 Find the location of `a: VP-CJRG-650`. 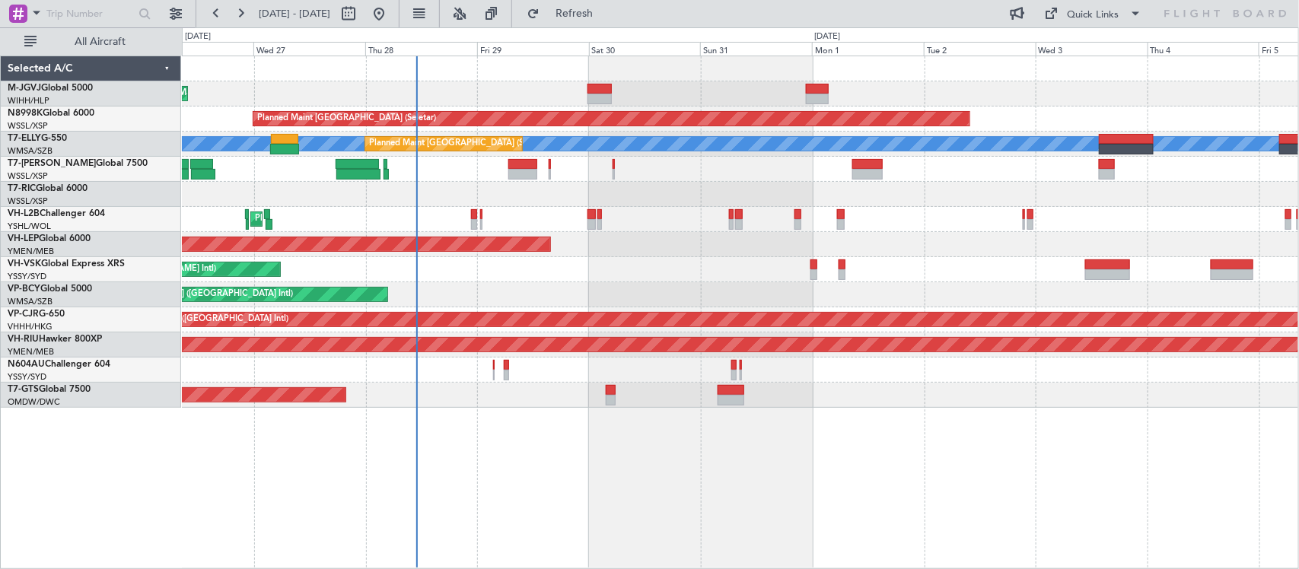

a: VP-CJRG-650 is located at coordinates (36, 314).